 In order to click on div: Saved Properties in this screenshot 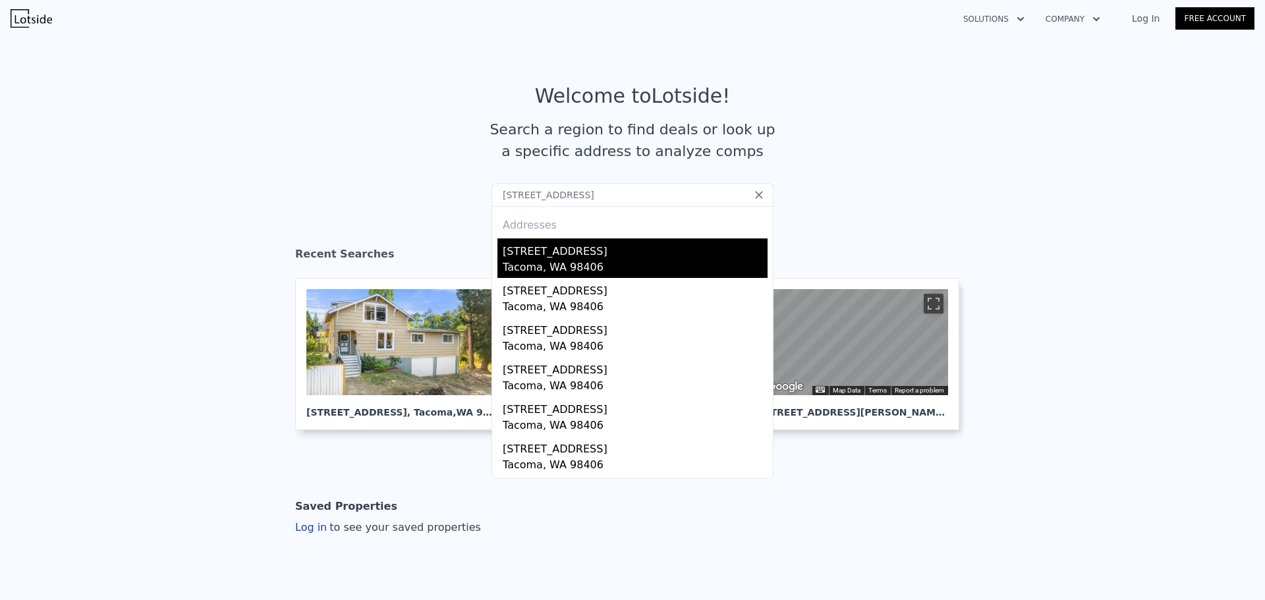, I will do `click(346, 507)`.